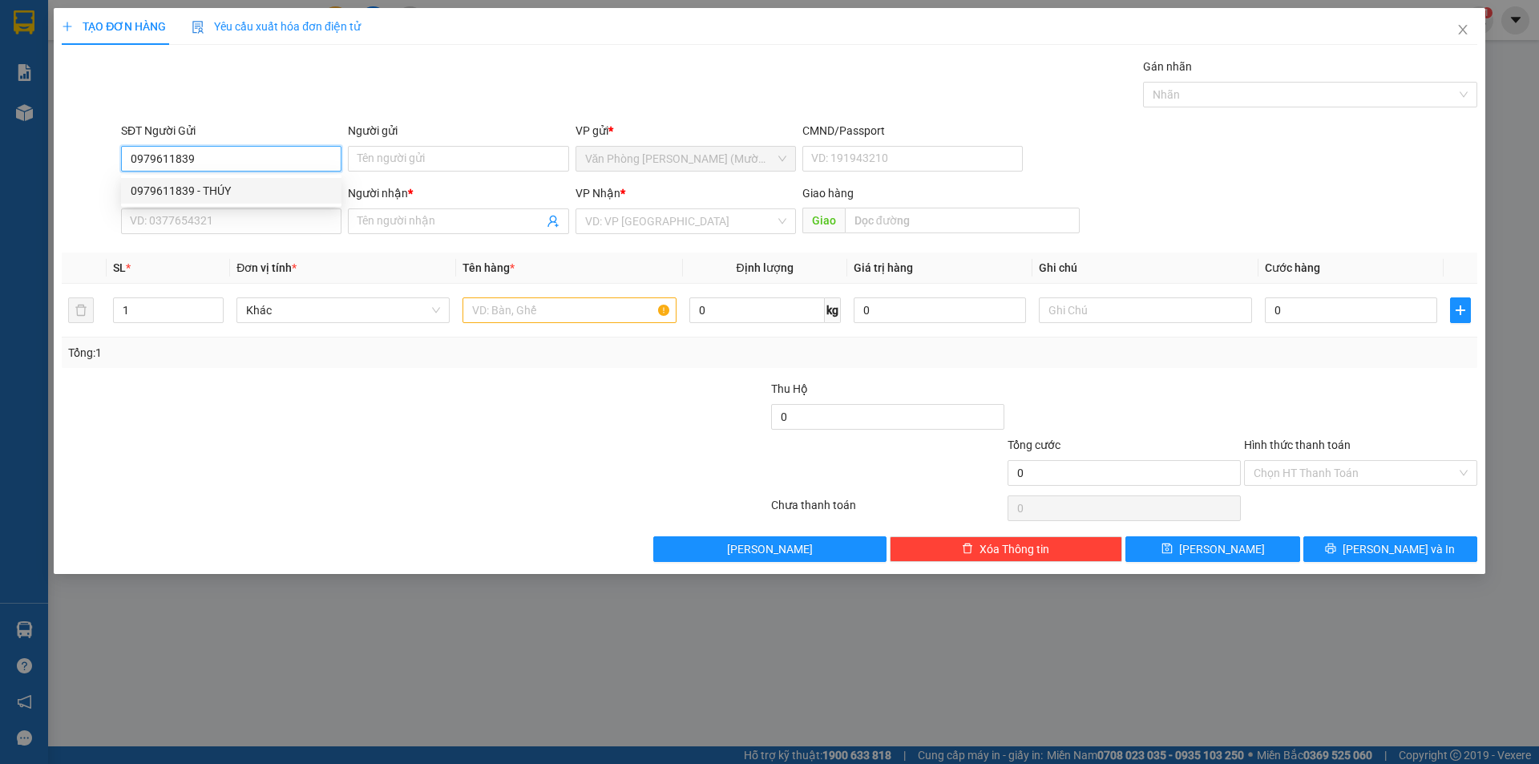 The height and width of the screenshot is (764, 1539). What do you see at coordinates (458, 193) in the screenshot?
I see `div: Người nhận` at bounding box center [458, 193].